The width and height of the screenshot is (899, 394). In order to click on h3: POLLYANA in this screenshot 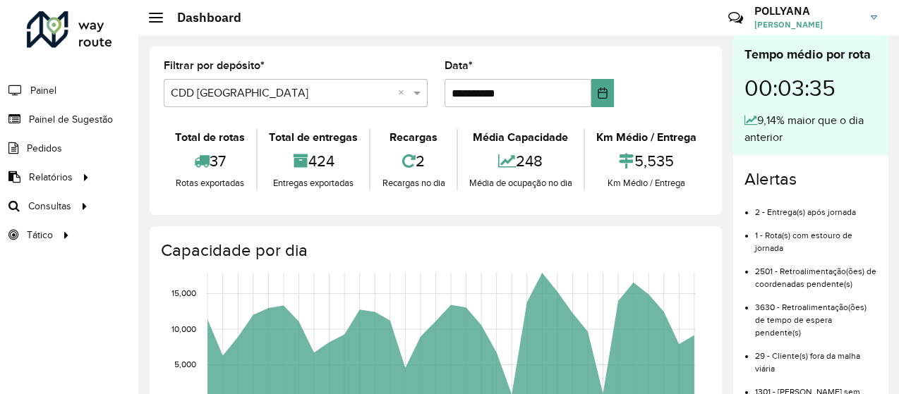, I will do `click(807, 11)`.